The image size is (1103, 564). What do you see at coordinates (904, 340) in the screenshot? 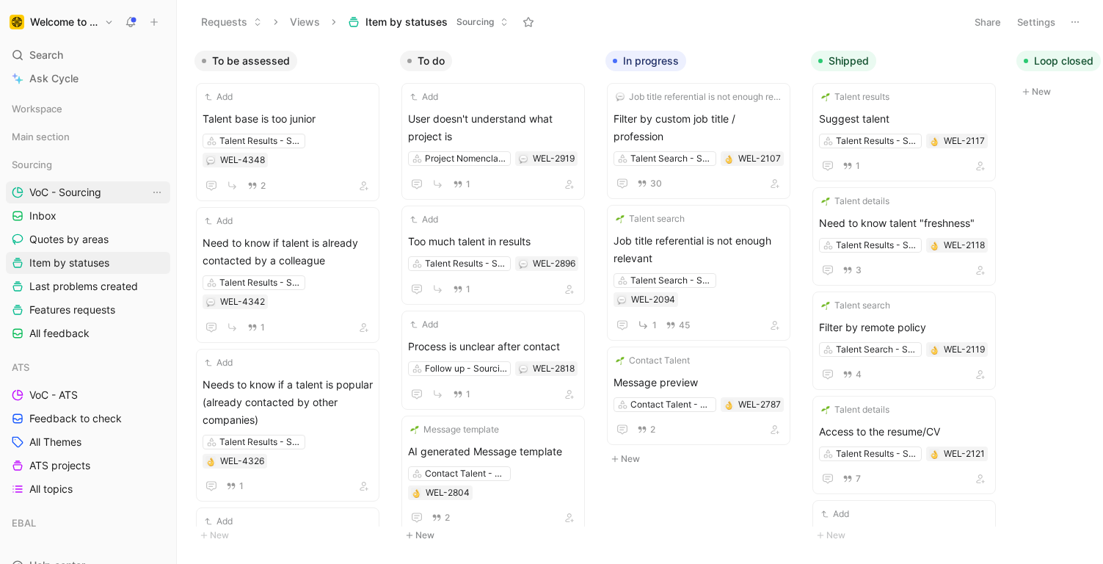
I see `a: 🌱Talent searchFilter by remote policyTalent Search - Sourcing4` at bounding box center [904, 340].